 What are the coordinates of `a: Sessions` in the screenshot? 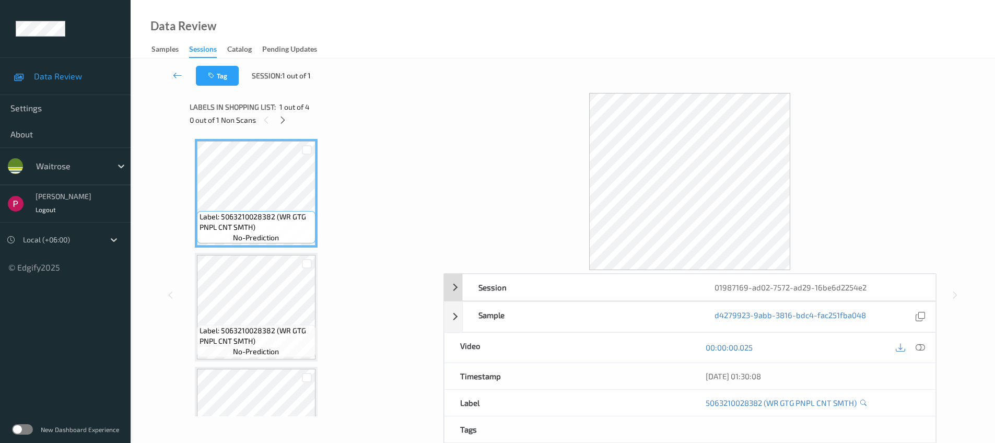 It's located at (208, 50).